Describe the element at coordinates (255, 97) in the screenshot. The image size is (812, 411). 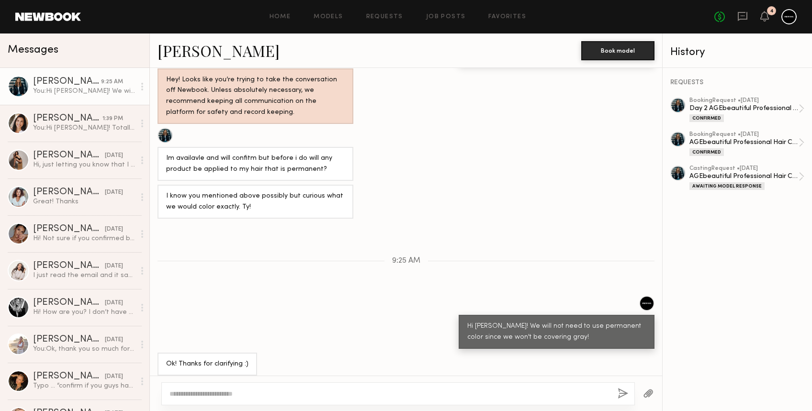
I see `div: Hey! Looks like you’re trying to take the conversation off Newbook. Unless absolutely necessary, ...` at that location.